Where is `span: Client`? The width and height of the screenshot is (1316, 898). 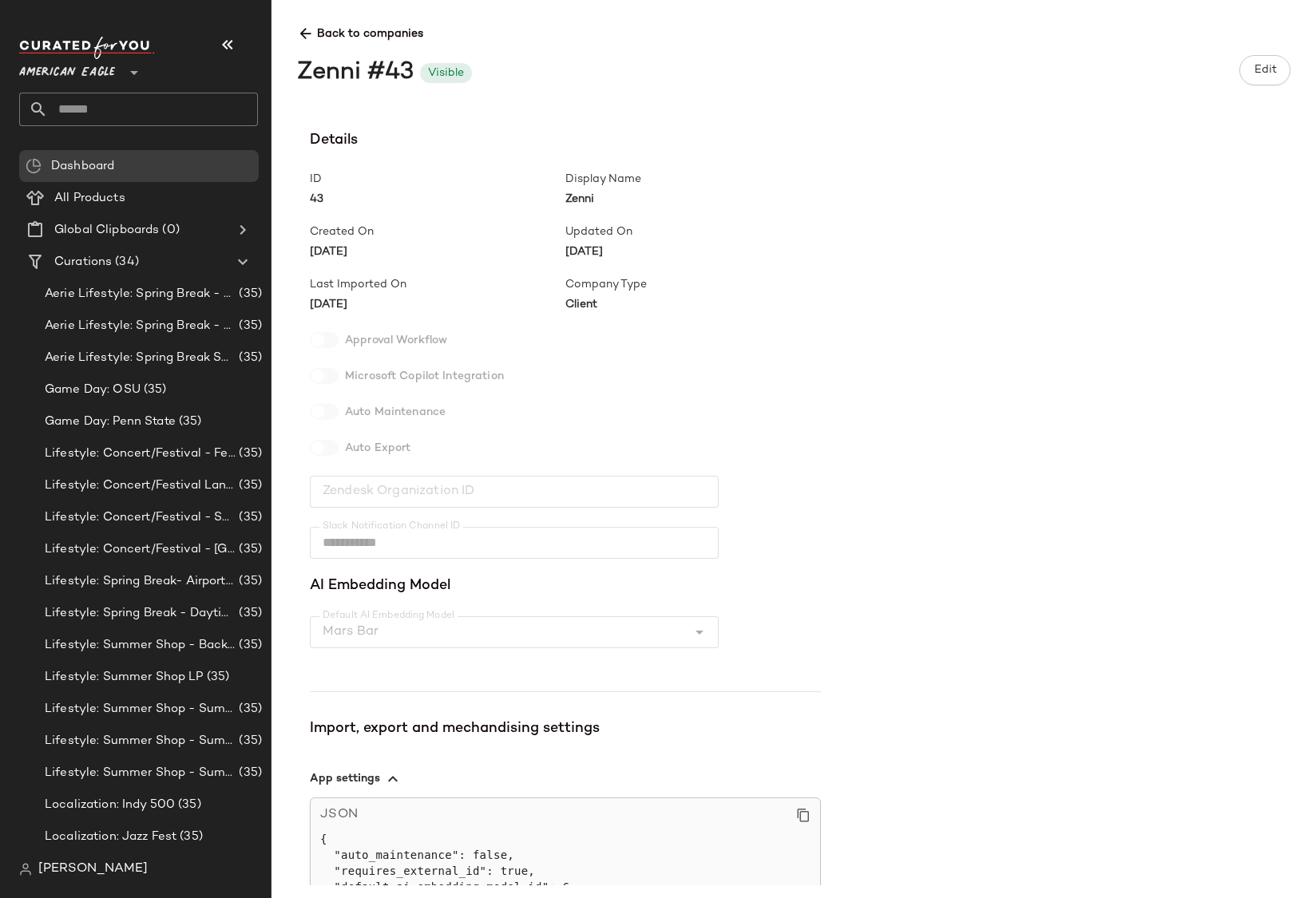 span: Client is located at coordinates (693, 304).